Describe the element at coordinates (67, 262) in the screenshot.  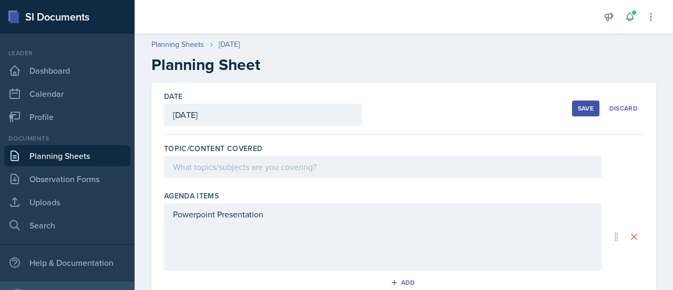
I see `div: Help & Documentation` at that location.